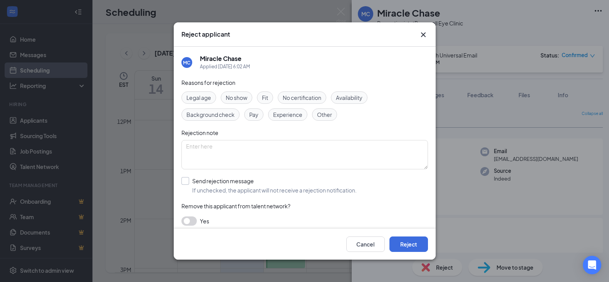 This screenshot has width=609, height=282. Describe the element at coordinates (254, 114) in the screenshot. I see `span: Pay` at that location.